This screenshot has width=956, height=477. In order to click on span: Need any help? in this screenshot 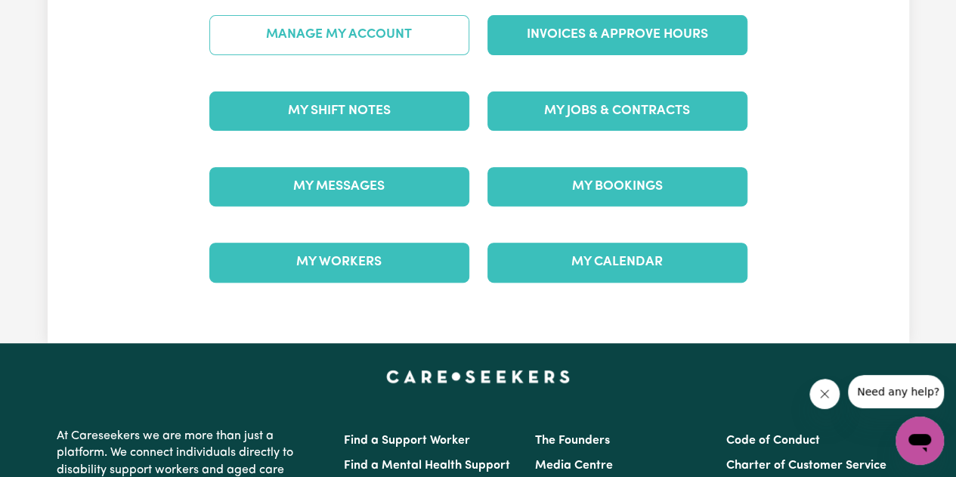, I will do `click(50, 17)`.